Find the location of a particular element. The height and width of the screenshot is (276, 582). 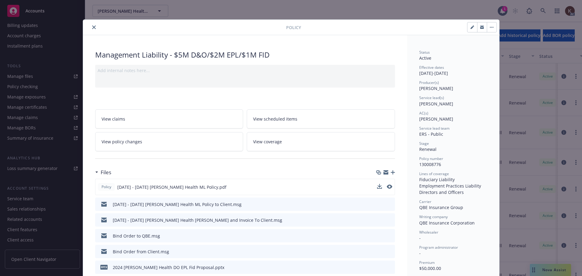

div: Directors and Officers is located at coordinates (453, 192).